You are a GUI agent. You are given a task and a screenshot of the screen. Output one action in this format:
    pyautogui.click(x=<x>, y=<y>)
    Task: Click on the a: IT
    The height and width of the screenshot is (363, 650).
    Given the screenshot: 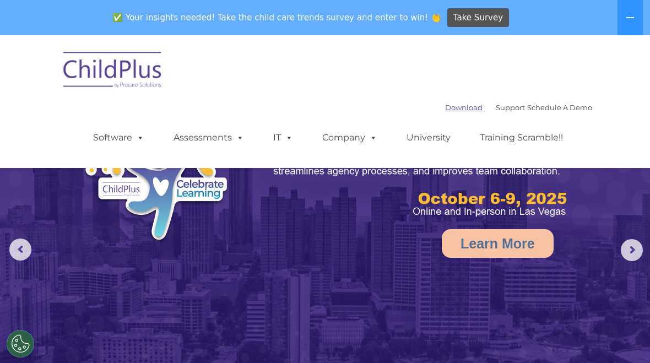 What is the action you would take?
    pyautogui.click(x=283, y=138)
    